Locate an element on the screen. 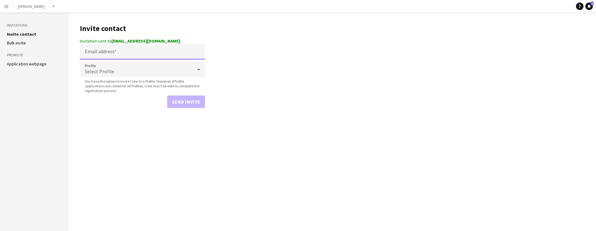 The height and width of the screenshot is (231, 596). h1: Invite contact is located at coordinates (142, 28).